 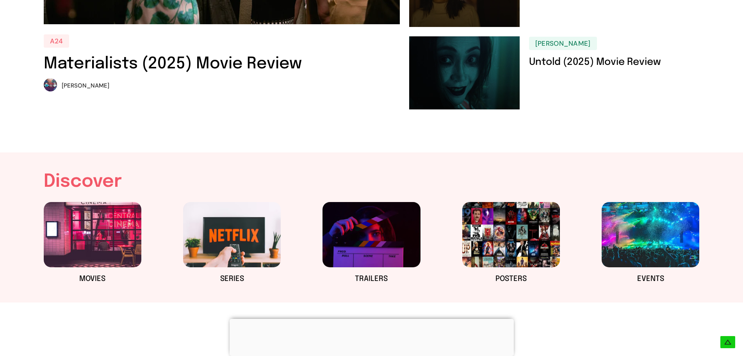 What do you see at coordinates (464, 73) in the screenshot?
I see `img: Untold (2025) Movie Review` at bounding box center [464, 73].